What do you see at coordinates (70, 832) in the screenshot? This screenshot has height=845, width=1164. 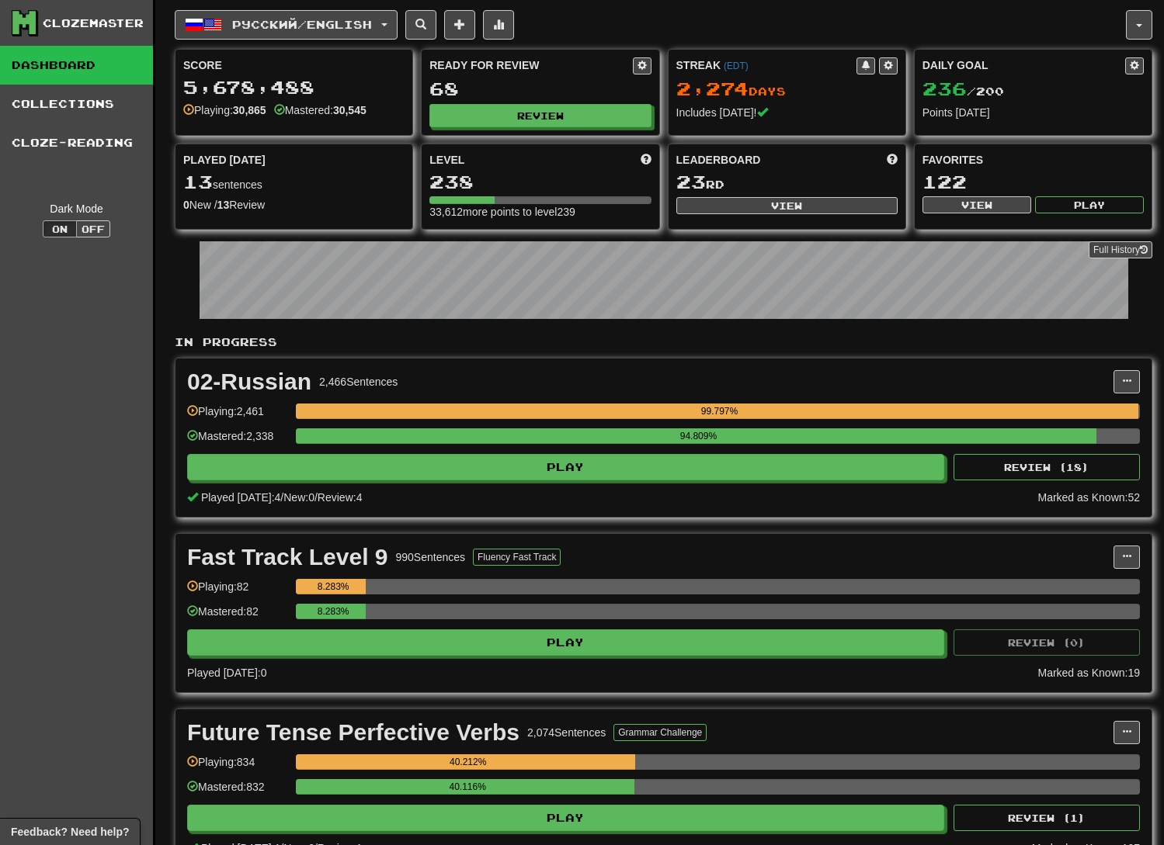 I see `span: Open feedback widget` at bounding box center [70, 832].